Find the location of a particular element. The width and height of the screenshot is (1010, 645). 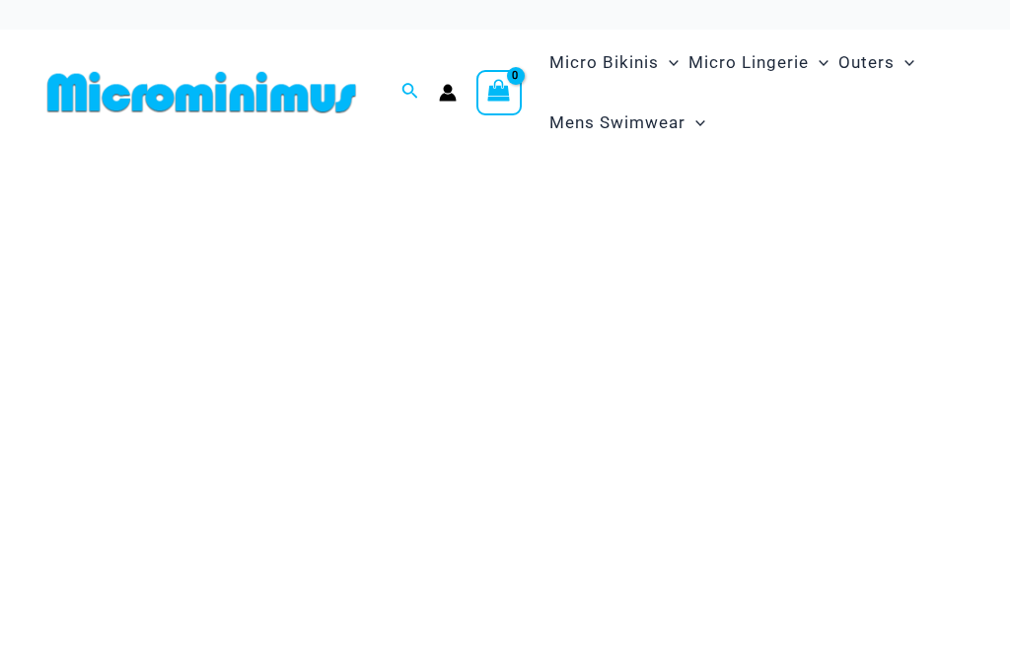

a: OutersMenu ToggleMenu Toggle is located at coordinates (876, 62).